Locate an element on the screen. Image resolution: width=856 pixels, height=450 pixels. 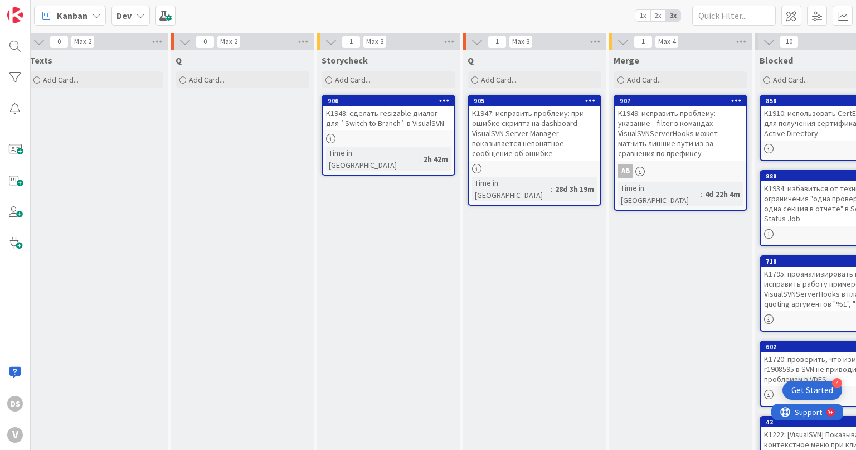
span: Storycheck is located at coordinates (344, 60).